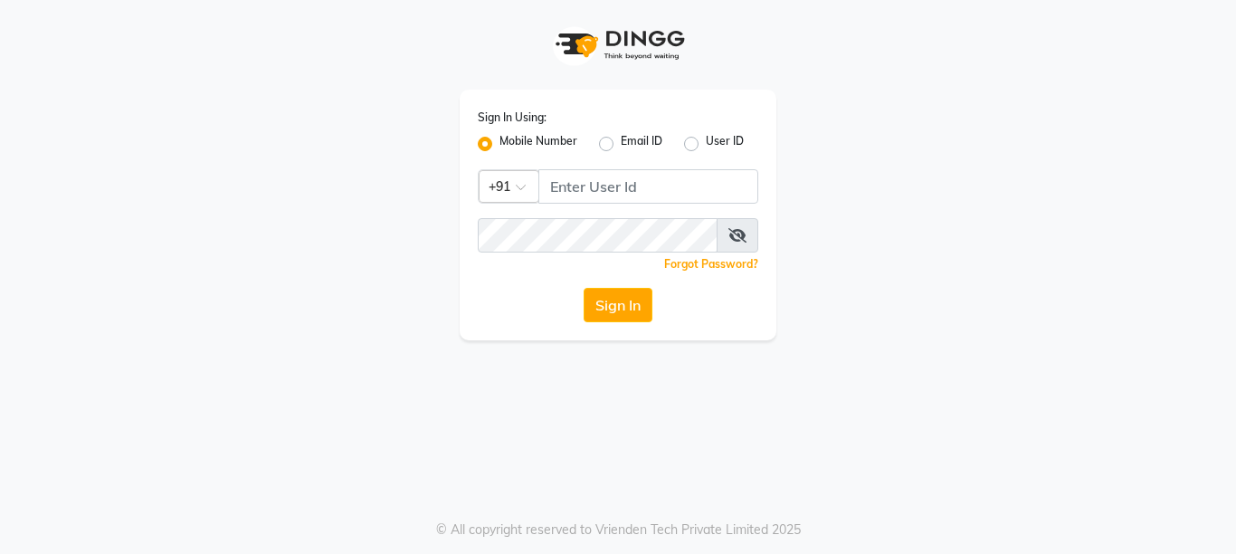 Image resolution: width=1236 pixels, height=554 pixels. What do you see at coordinates (512, 118) in the screenshot?
I see `label: Sign In Using:` at bounding box center [512, 118].